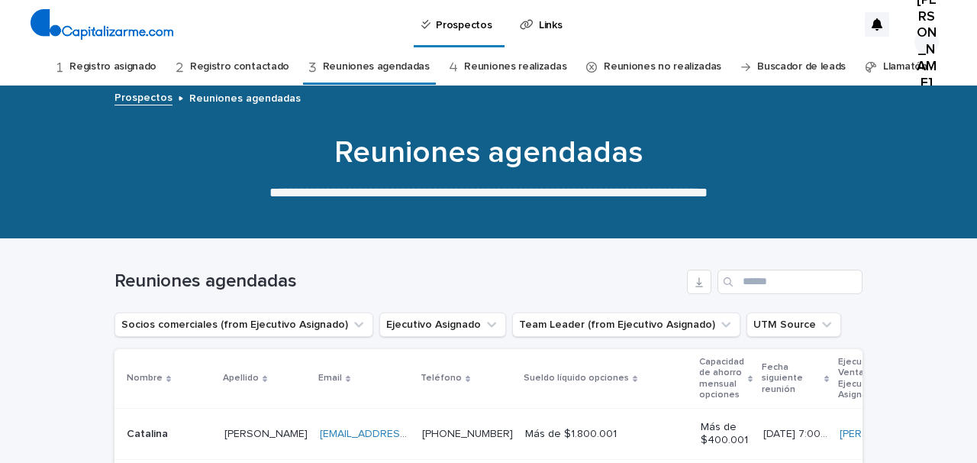  I want to click on p: Apellido, so click(241, 378).